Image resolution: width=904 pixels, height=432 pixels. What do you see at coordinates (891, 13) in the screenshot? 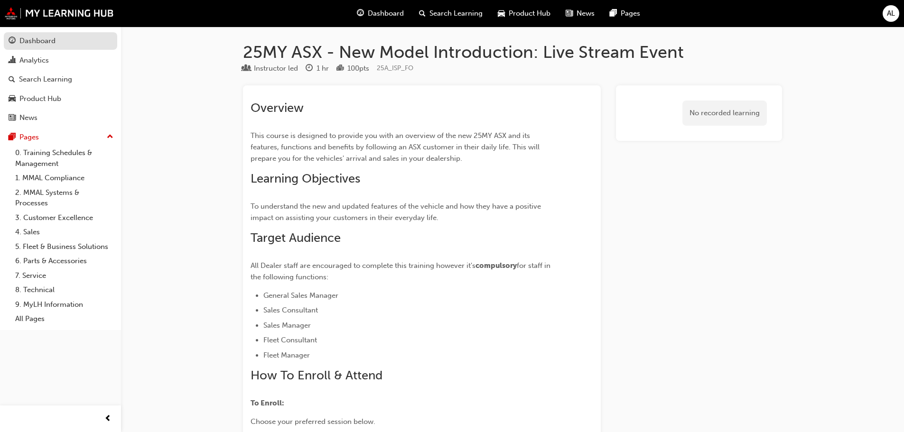
I see `span: AL` at bounding box center [891, 13].